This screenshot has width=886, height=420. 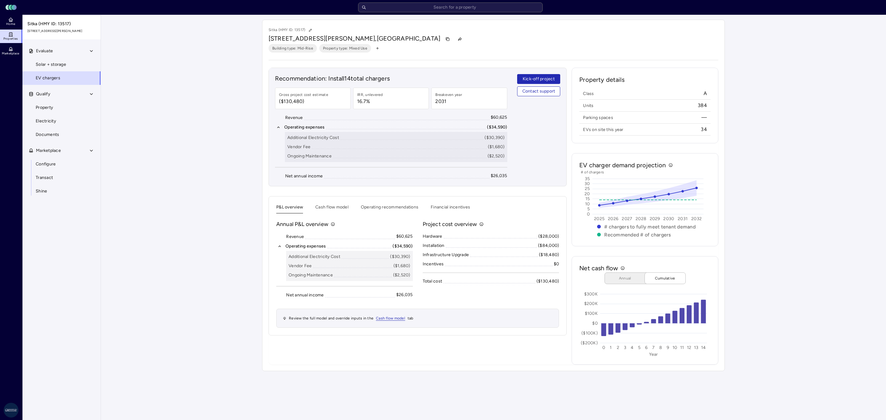 I want to click on text: 15, so click(x=587, y=199).